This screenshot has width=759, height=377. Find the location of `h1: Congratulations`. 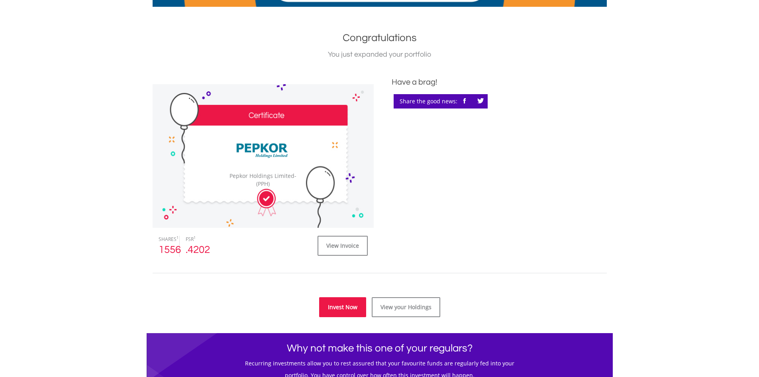

h1: Congratulations is located at coordinates (380, 38).